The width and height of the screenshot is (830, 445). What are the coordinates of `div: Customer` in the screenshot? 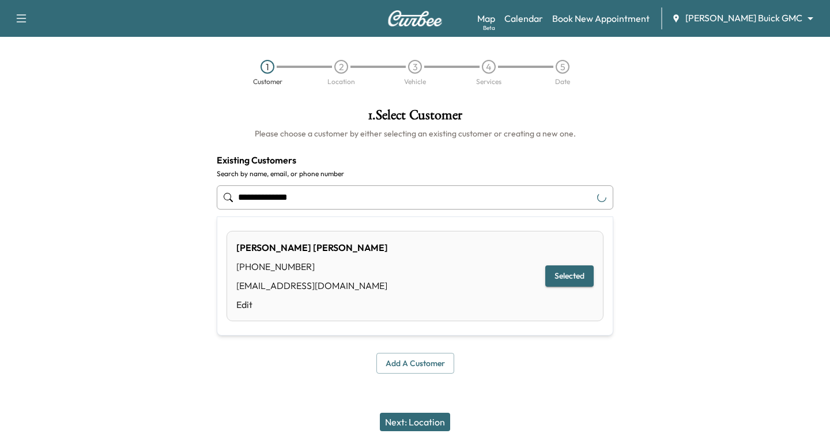 It's located at (267, 82).